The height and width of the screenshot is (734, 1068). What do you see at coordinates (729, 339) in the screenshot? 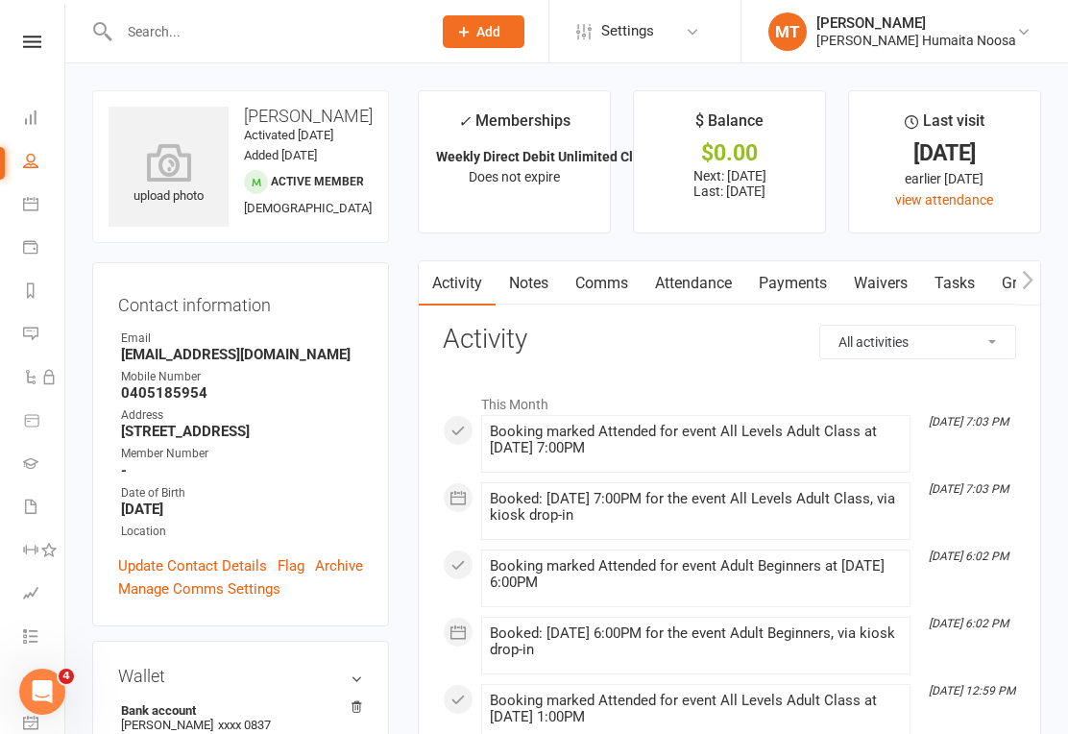
I see `h3: Activity` at bounding box center [729, 339].